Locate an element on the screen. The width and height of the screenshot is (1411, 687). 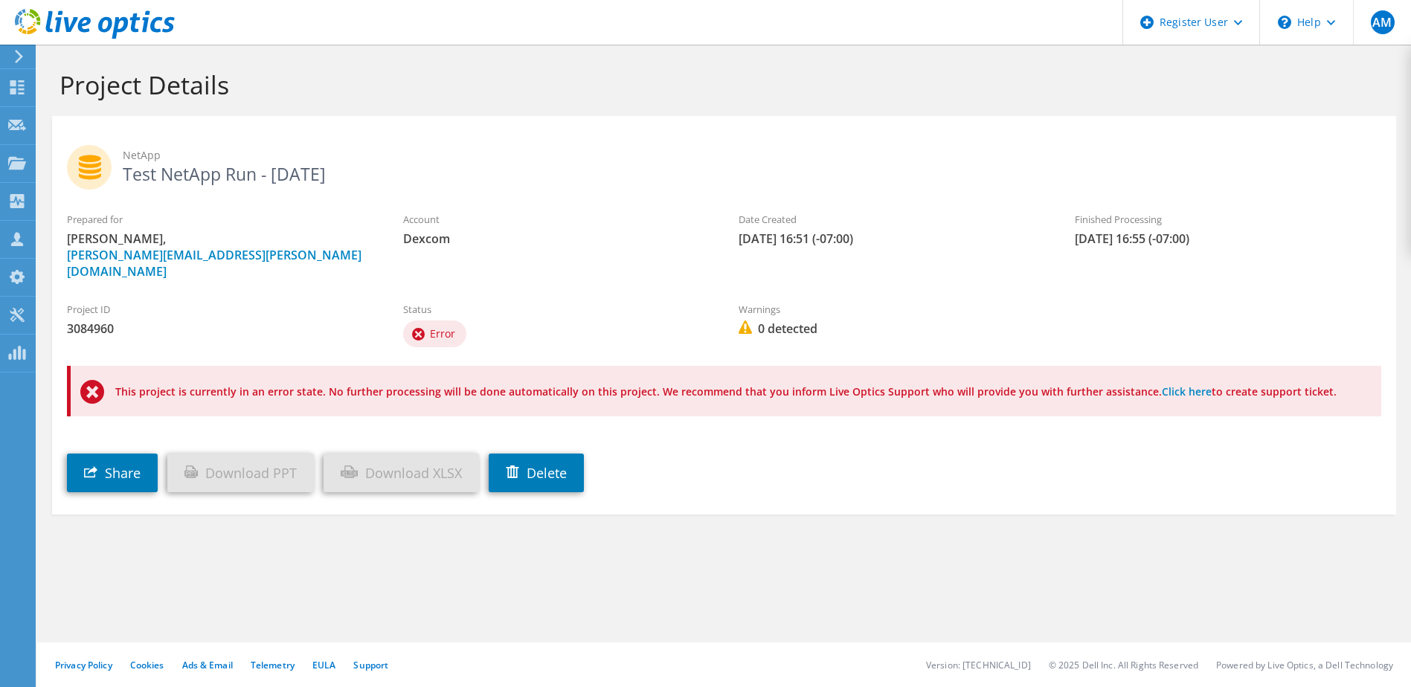
p: This project is currently in an error state. No further processing will be done automatically on ... is located at coordinates (734, 392).